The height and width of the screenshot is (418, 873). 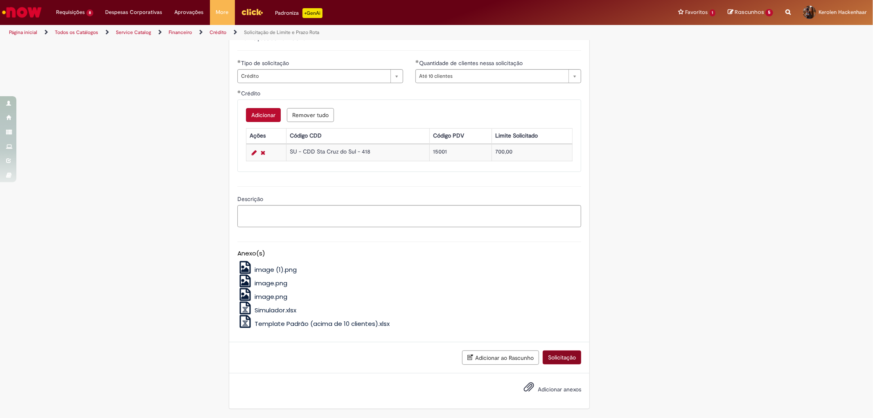 I want to click on button: Remove all rows for Crédito, so click(x=310, y=115).